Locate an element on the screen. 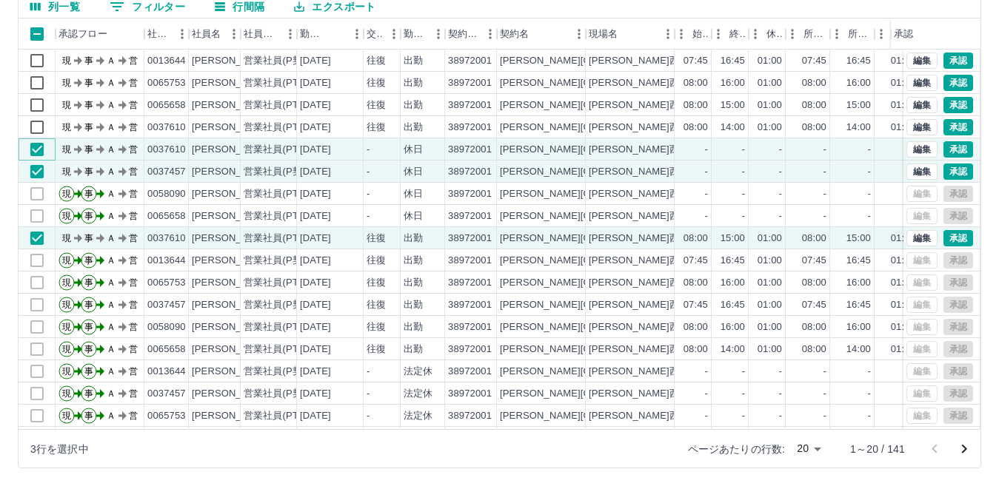  div: 0065658 is located at coordinates (167, 105).